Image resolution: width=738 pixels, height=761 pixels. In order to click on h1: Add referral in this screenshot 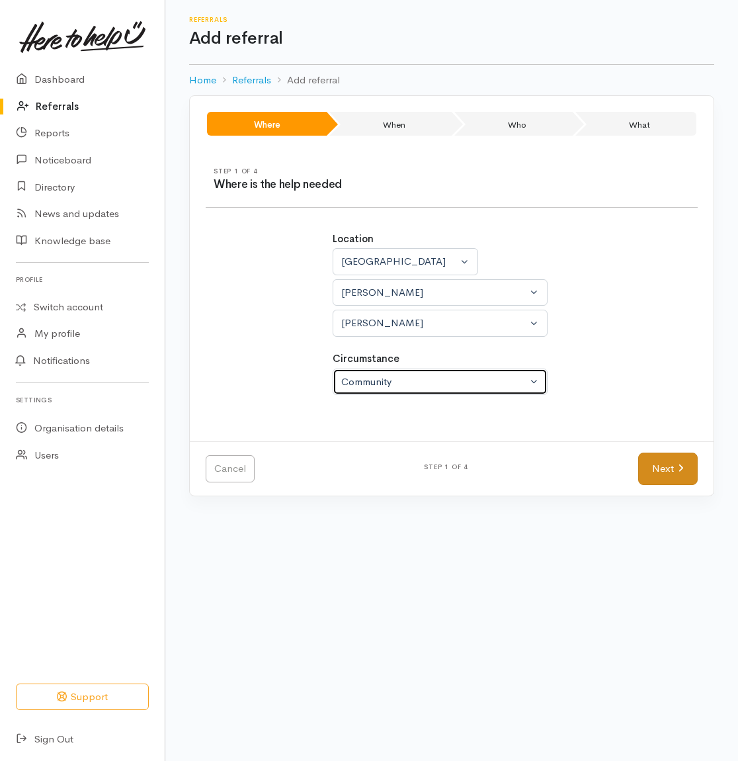, I will do `click(452, 38)`.